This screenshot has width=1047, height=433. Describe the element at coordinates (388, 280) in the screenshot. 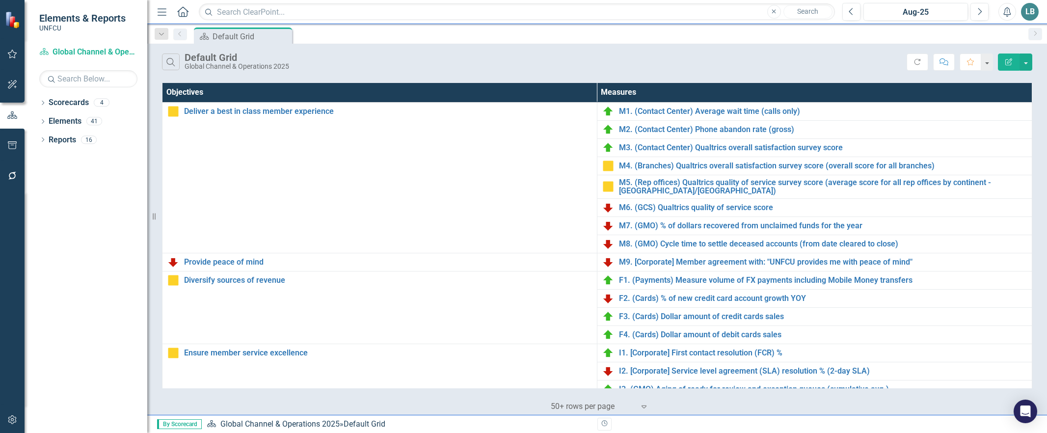

I see `a: Diversify sources of revenue` at that location.